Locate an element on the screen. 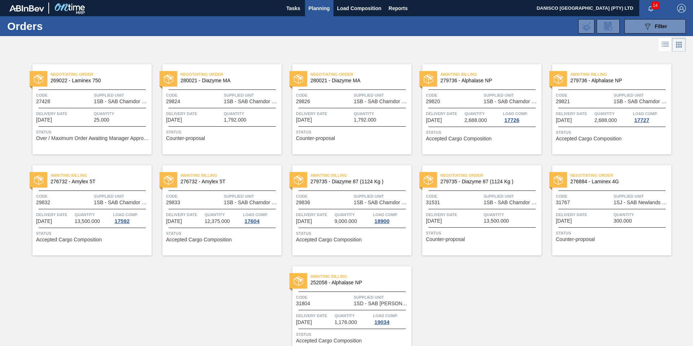  div: Order Review Request is located at coordinates (608, 26).